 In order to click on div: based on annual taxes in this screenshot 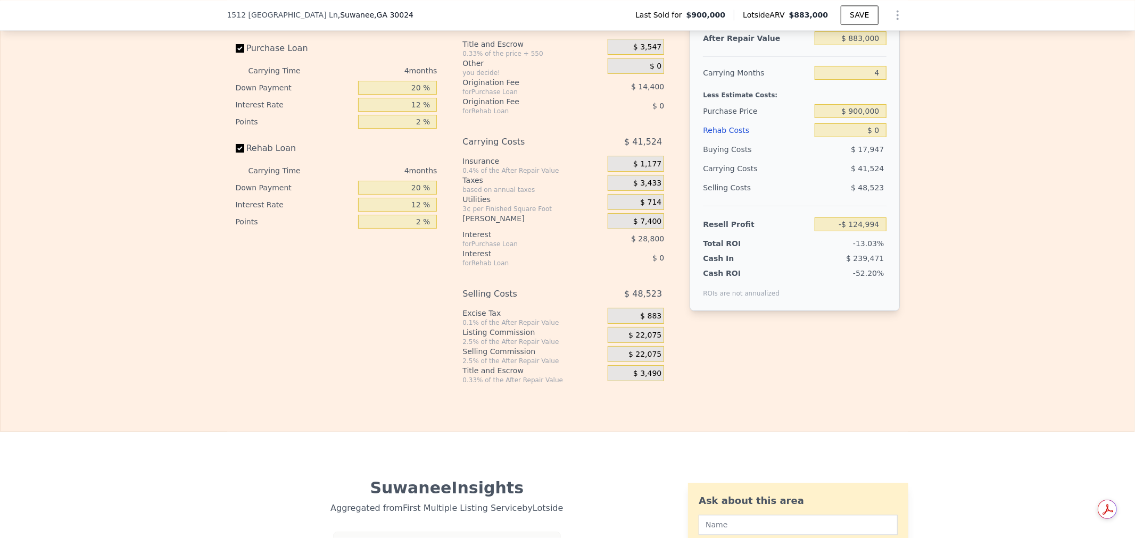, I will do `click(533, 190)`.